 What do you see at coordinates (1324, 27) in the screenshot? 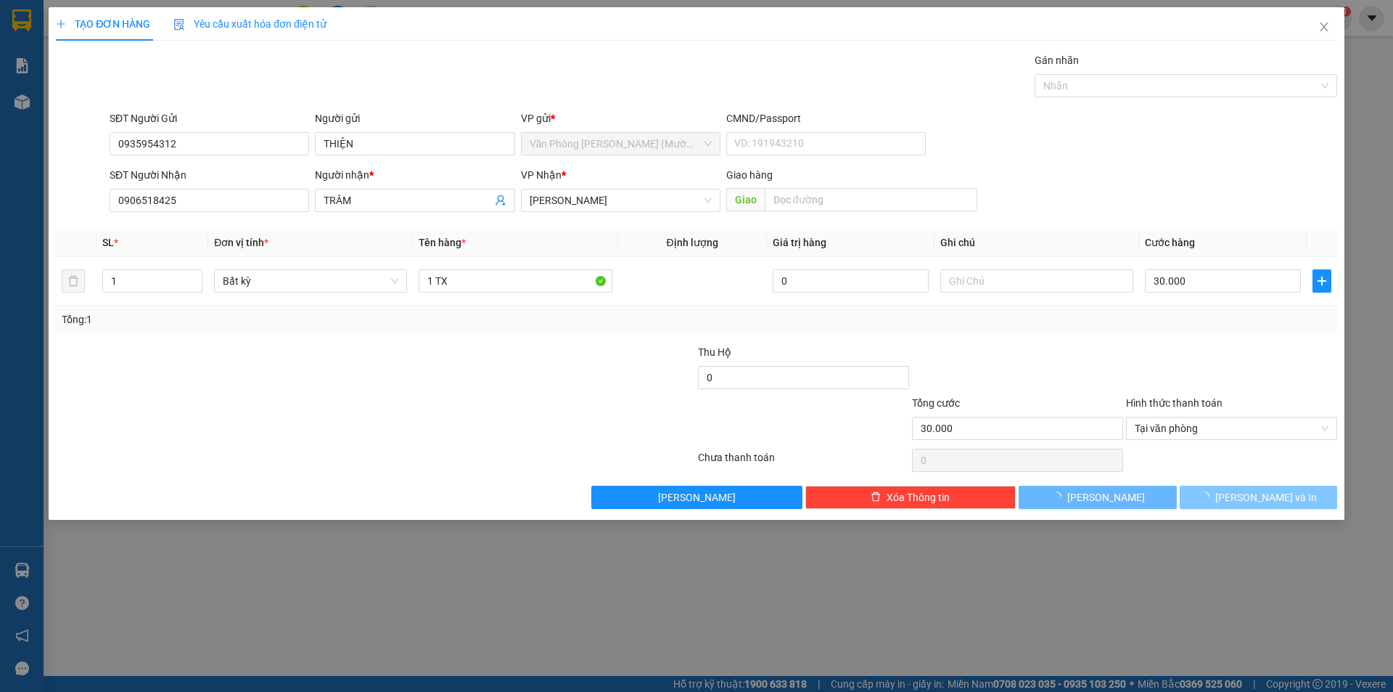
I see `span: close` at bounding box center [1324, 27].